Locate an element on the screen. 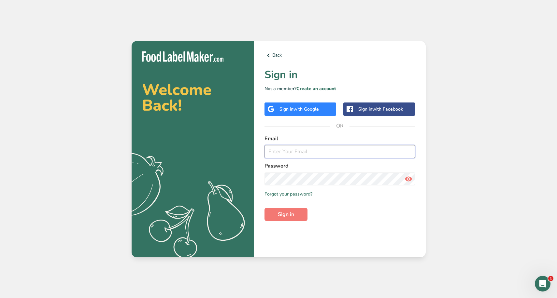 The width and height of the screenshot is (557, 298). span: 1 is located at coordinates (551, 279).